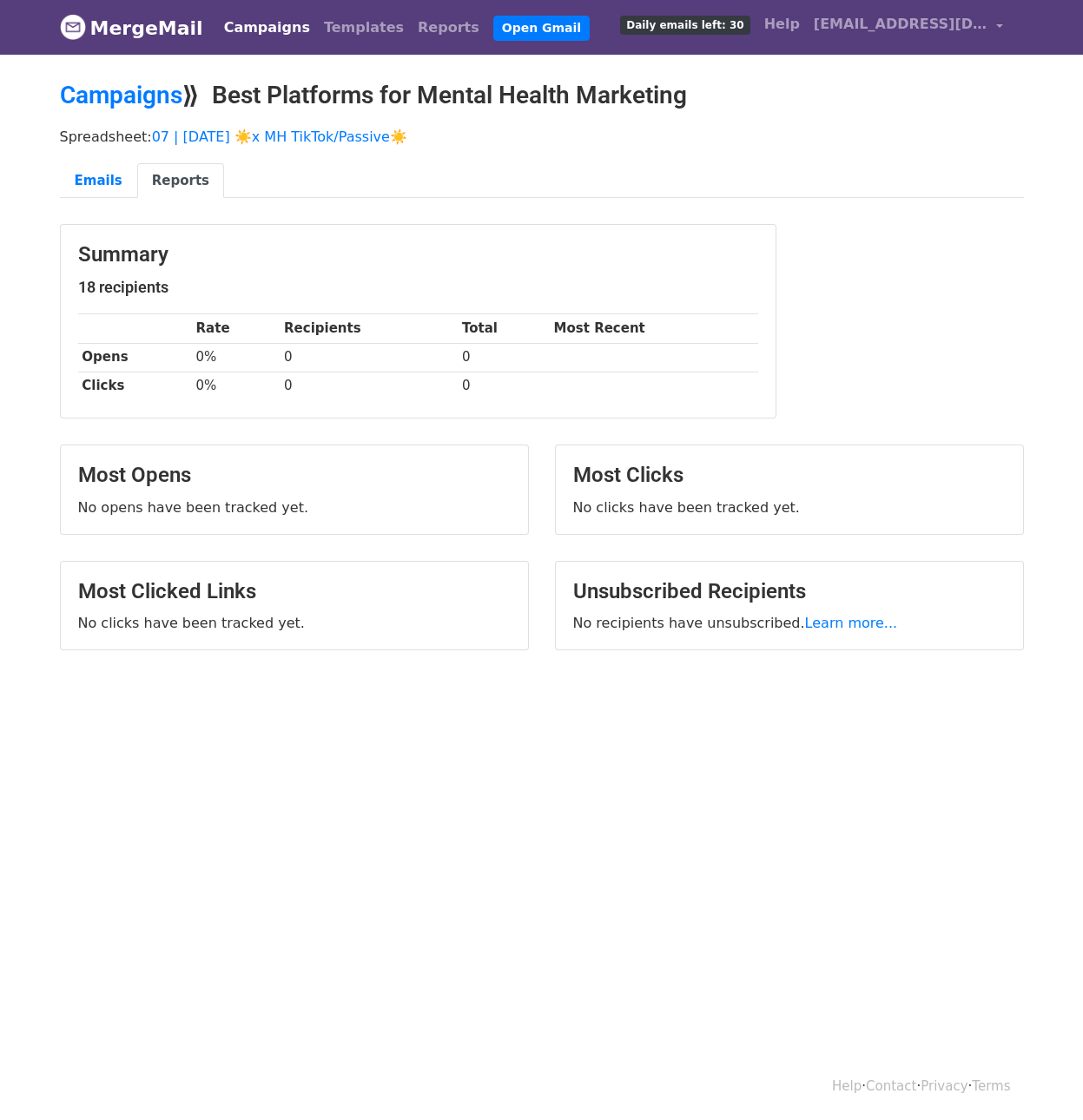 The image size is (1083, 1120). I want to click on th: Recipients, so click(368, 328).